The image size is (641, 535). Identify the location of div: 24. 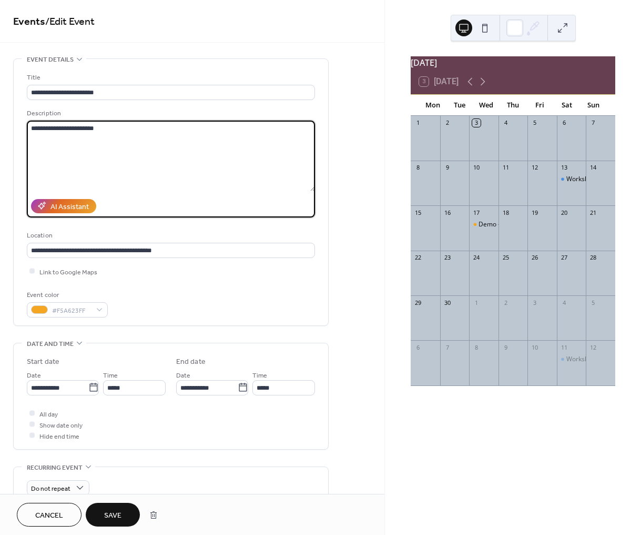
(476, 257).